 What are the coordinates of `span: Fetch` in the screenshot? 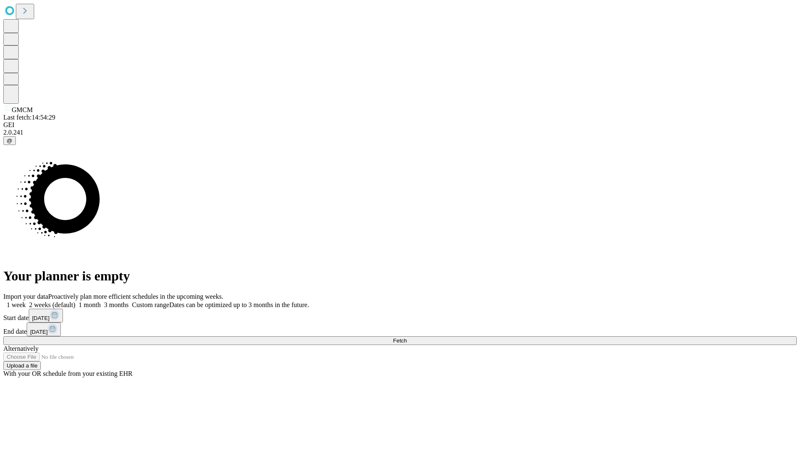 It's located at (400, 340).